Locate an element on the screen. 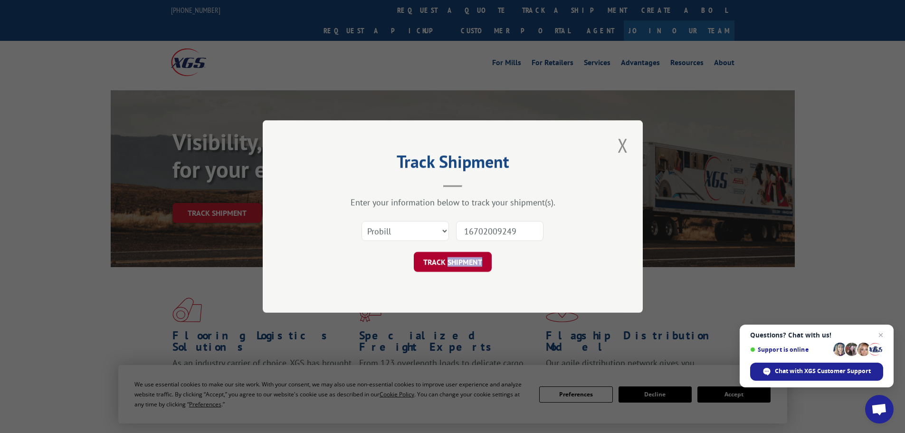 The image size is (905, 433). input: Number(s) is located at coordinates (500, 231).